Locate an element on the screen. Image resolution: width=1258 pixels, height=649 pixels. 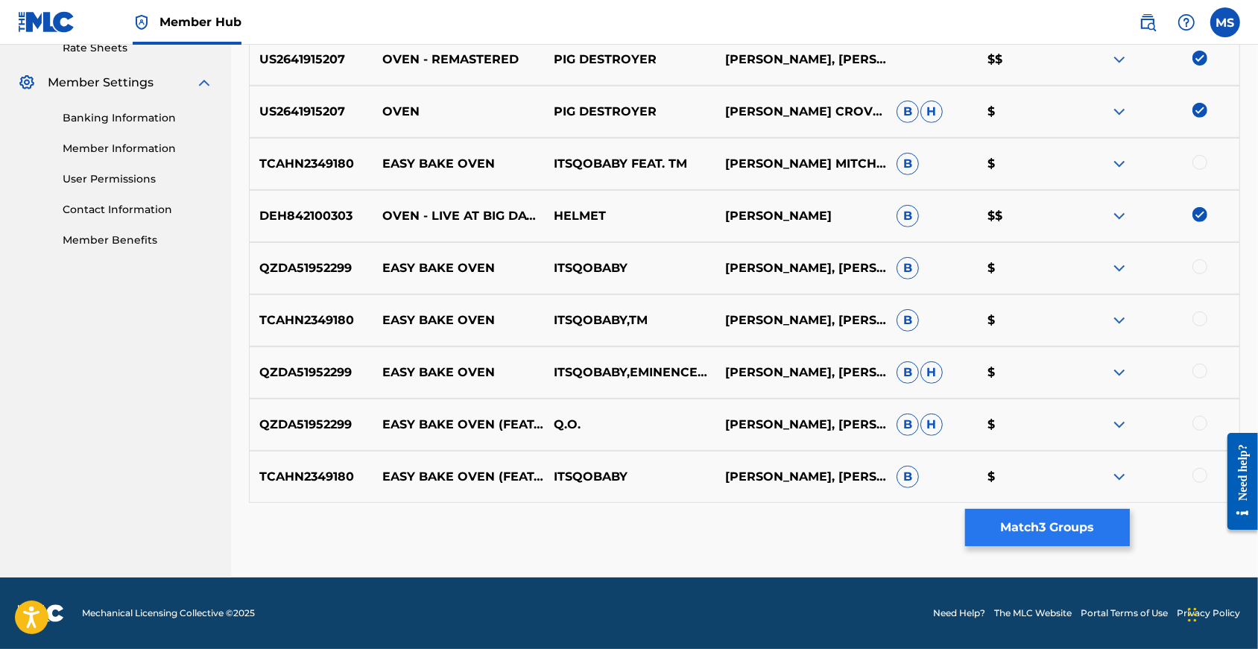
p: ITSQOBABY,TM is located at coordinates (630, 320).